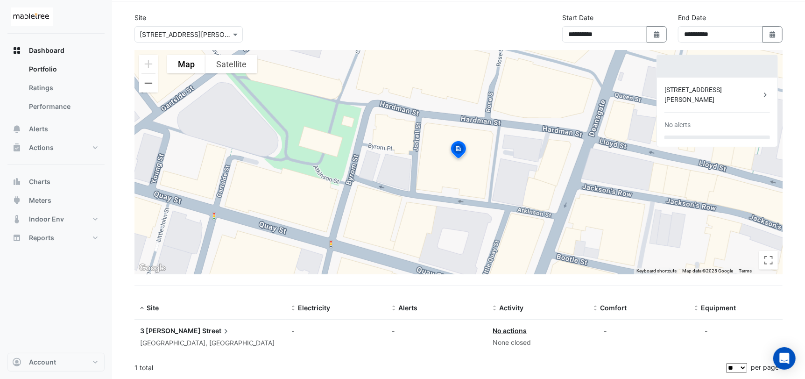 The height and width of the screenshot is (379, 805). Describe the element at coordinates (56, 182) in the screenshot. I see `button: Charts` at that location.